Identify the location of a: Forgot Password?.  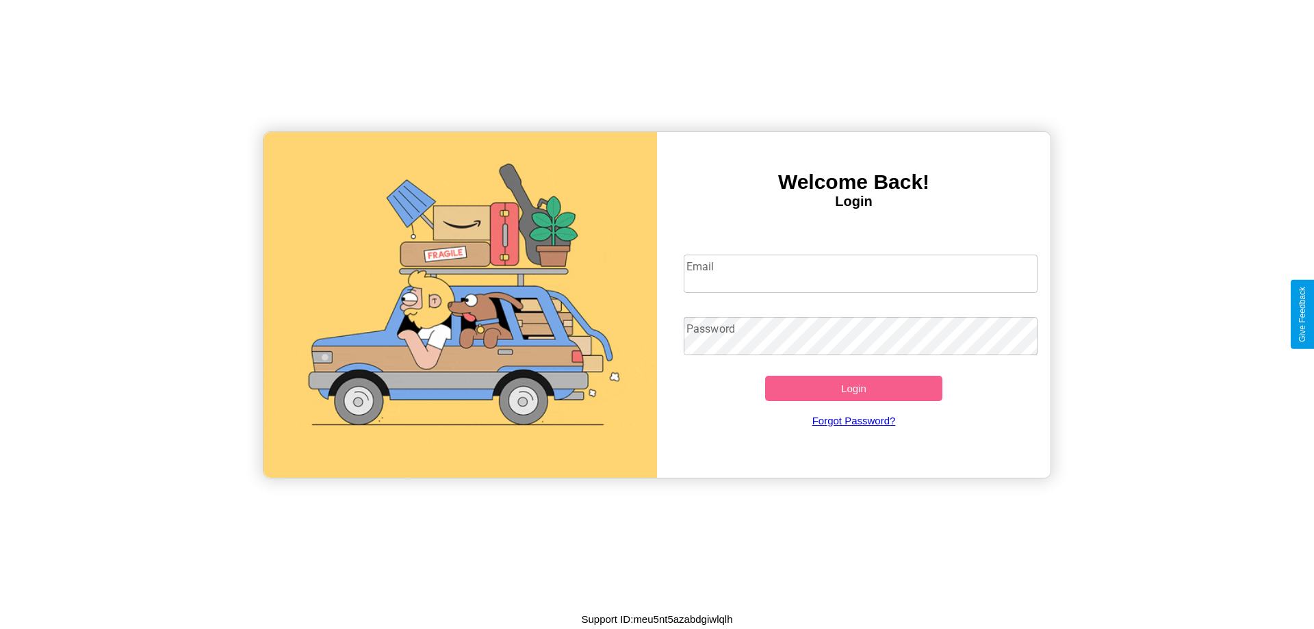
(854, 420).